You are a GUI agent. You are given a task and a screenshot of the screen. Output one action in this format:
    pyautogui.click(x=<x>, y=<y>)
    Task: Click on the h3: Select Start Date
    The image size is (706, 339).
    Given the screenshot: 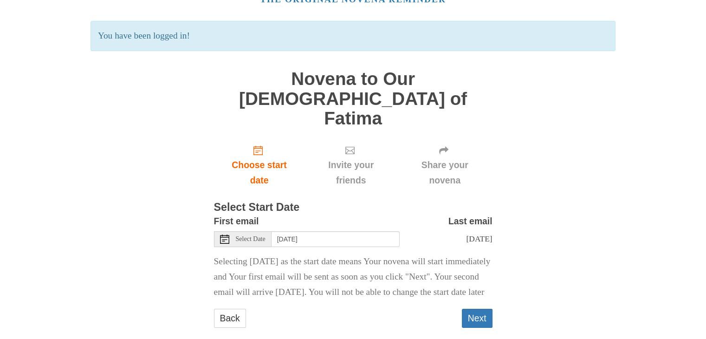 What is the action you would take?
    pyautogui.click(x=353, y=207)
    